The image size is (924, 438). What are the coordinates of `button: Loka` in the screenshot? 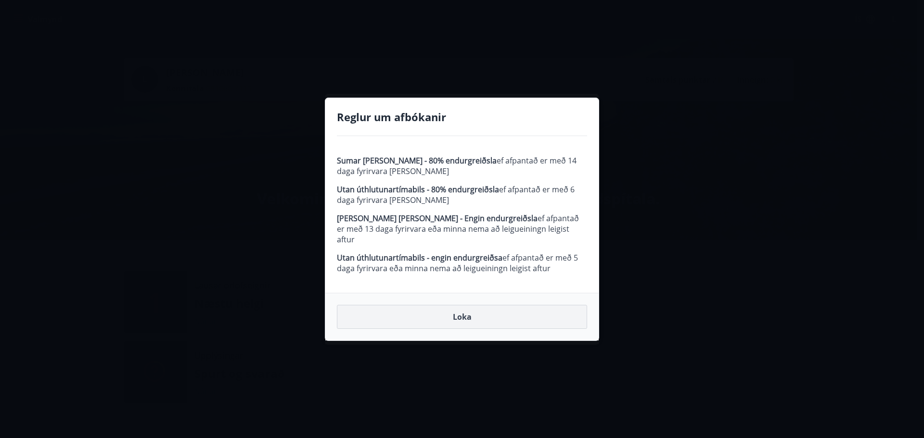 It's located at (462, 317).